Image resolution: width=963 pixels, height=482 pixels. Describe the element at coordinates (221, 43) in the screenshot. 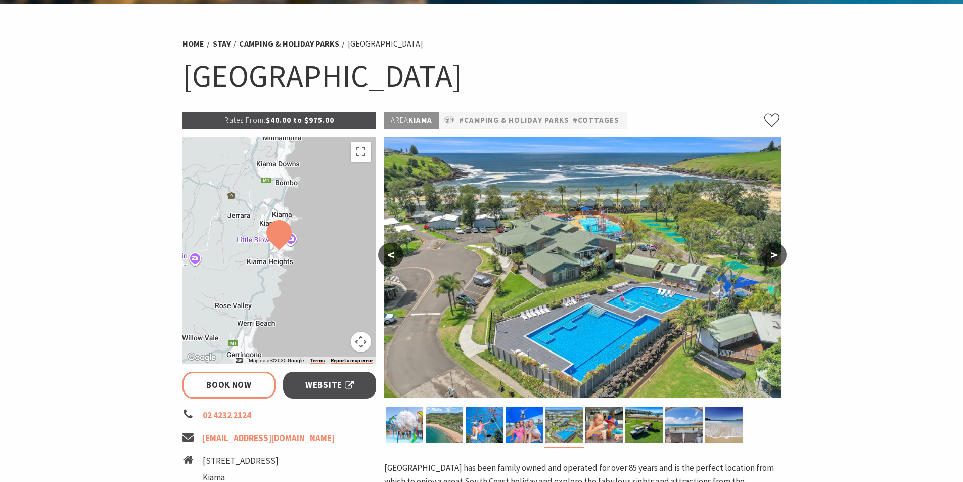

I see `a: Stay` at that location.